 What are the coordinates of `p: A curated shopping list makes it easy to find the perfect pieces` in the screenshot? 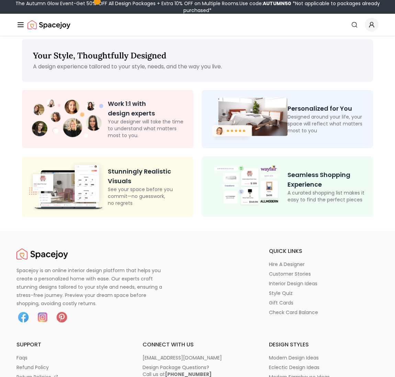 It's located at (328, 196).